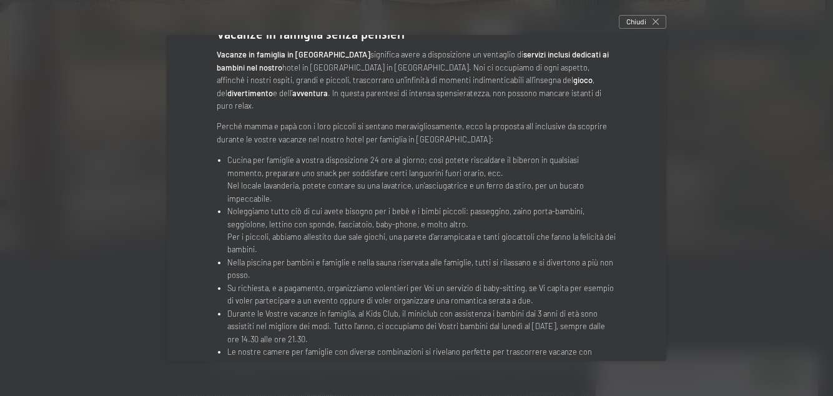  I want to click on li: Nella piscina per bambini e famiglie e nella sauna riservata alle famiglie, tutti si rilassano e ..., so click(421, 268).